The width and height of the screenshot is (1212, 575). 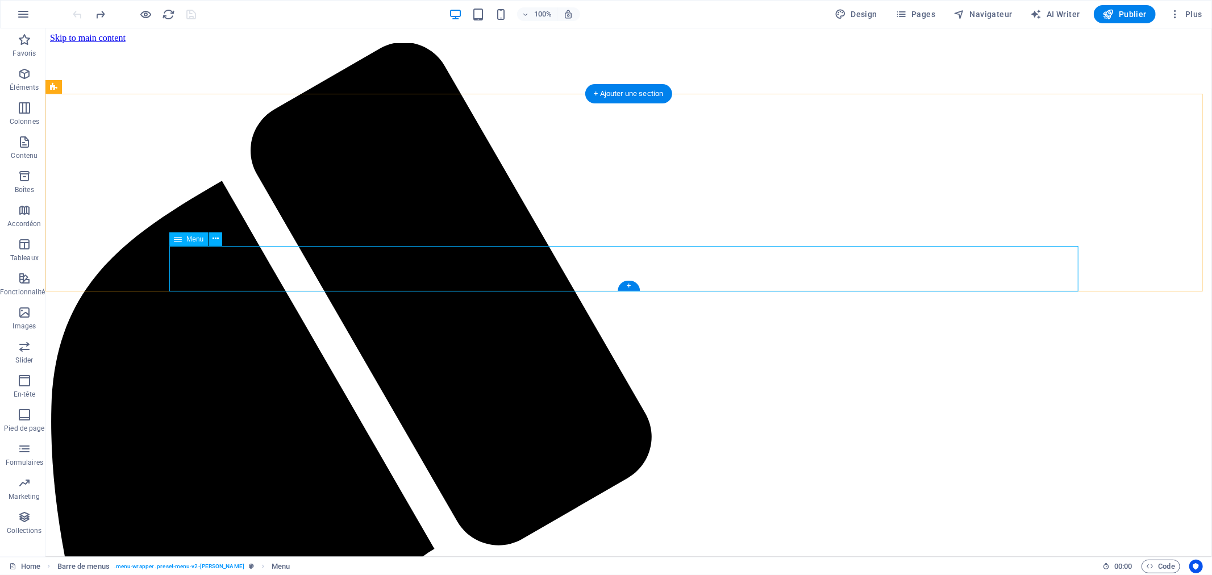 What do you see at coordinates (569, 14) in the screenshot?
I see `i: Lors du redimensionnement, ajuster automatiquement le niveau de zoom en fonction de l'appareil sé...` at bounding box center [569, 14].